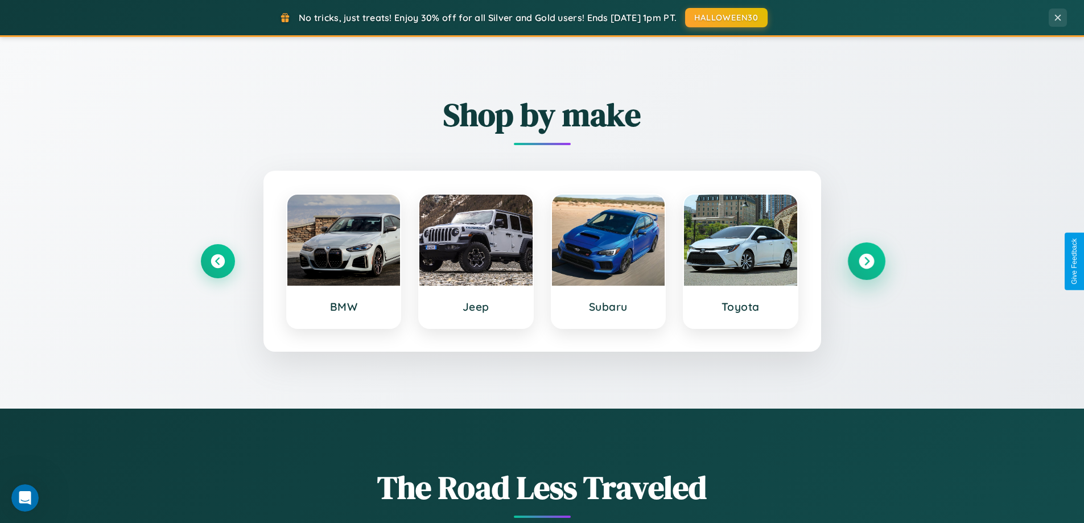  Describe the element at coordinates (542, 114) in the screenshot. I see `h2: Shop by make` at that location.